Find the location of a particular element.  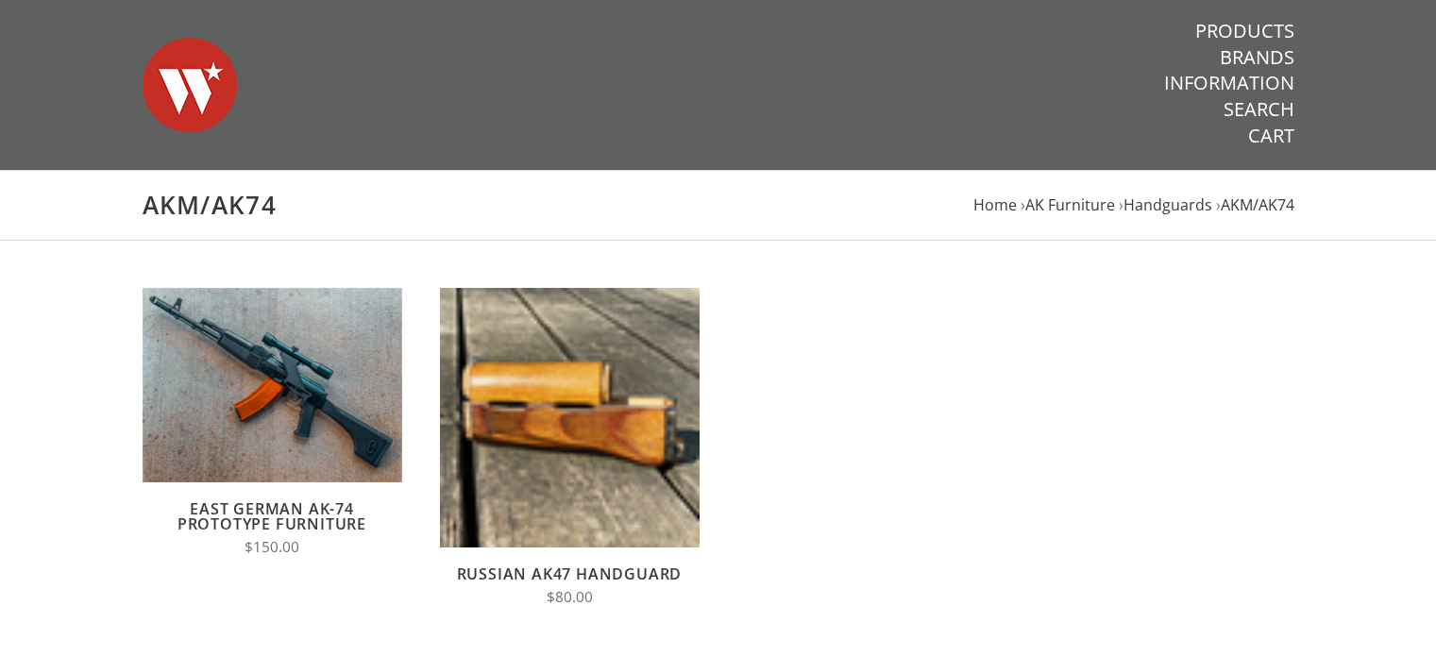

a: Russian AK47 Handguard is located at coordinates (569, 574).